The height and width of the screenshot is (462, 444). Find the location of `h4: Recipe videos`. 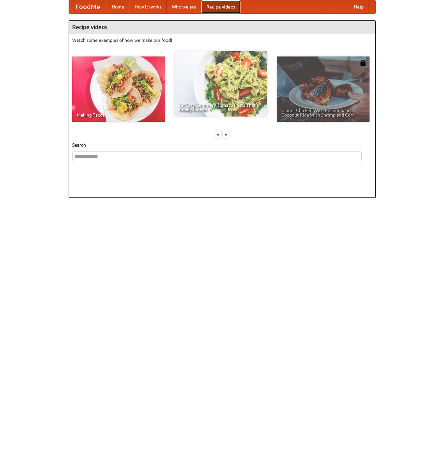

h4: Recipe videos is located at coordinates (222, 27).